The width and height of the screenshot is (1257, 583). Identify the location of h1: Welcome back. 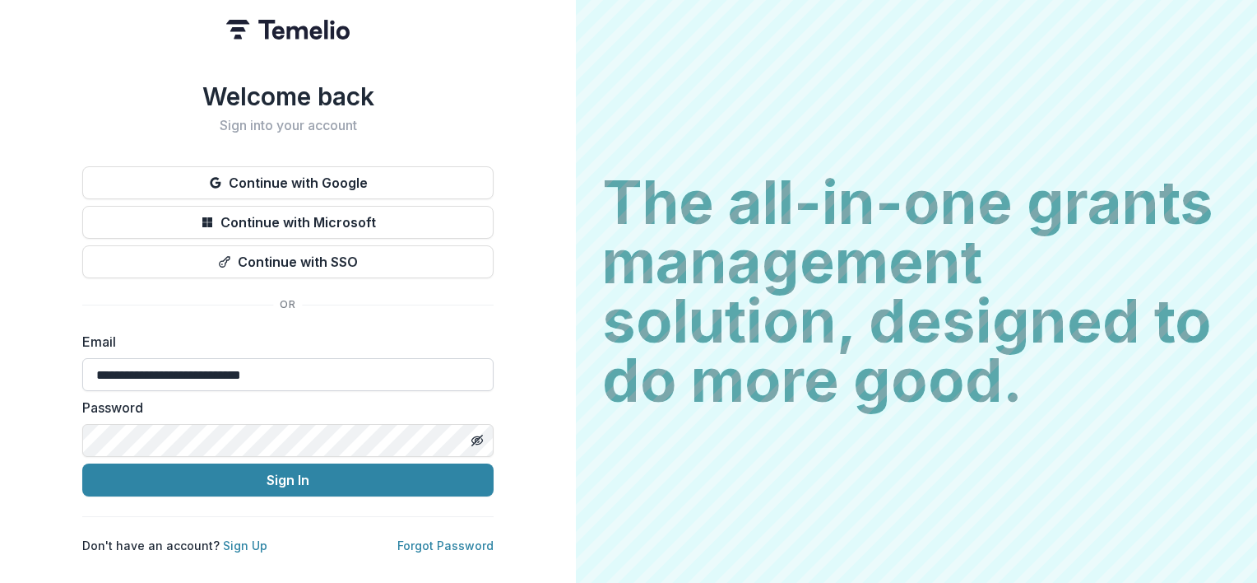
(288, 96).